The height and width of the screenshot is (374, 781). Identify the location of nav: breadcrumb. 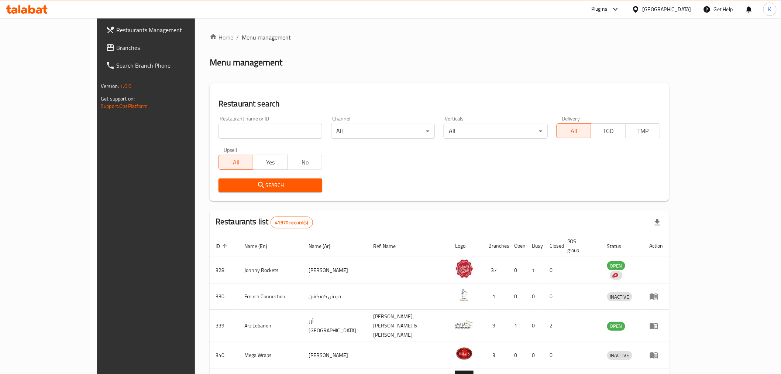
(439, 37).